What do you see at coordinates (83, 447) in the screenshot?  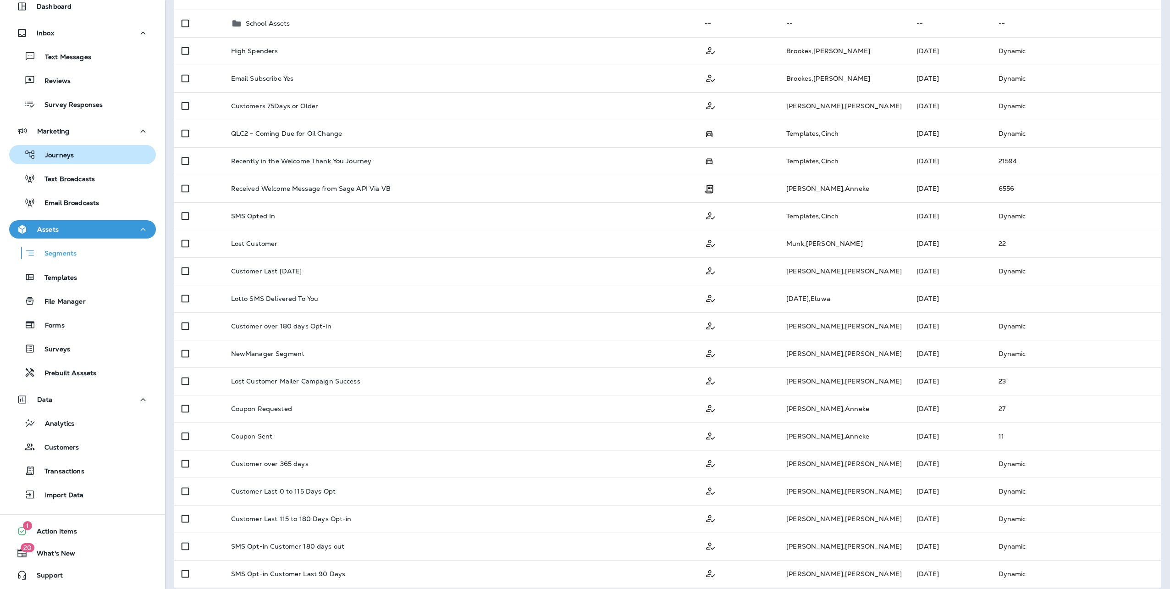 I see `button: Customers` at bounding box center [83, 447].